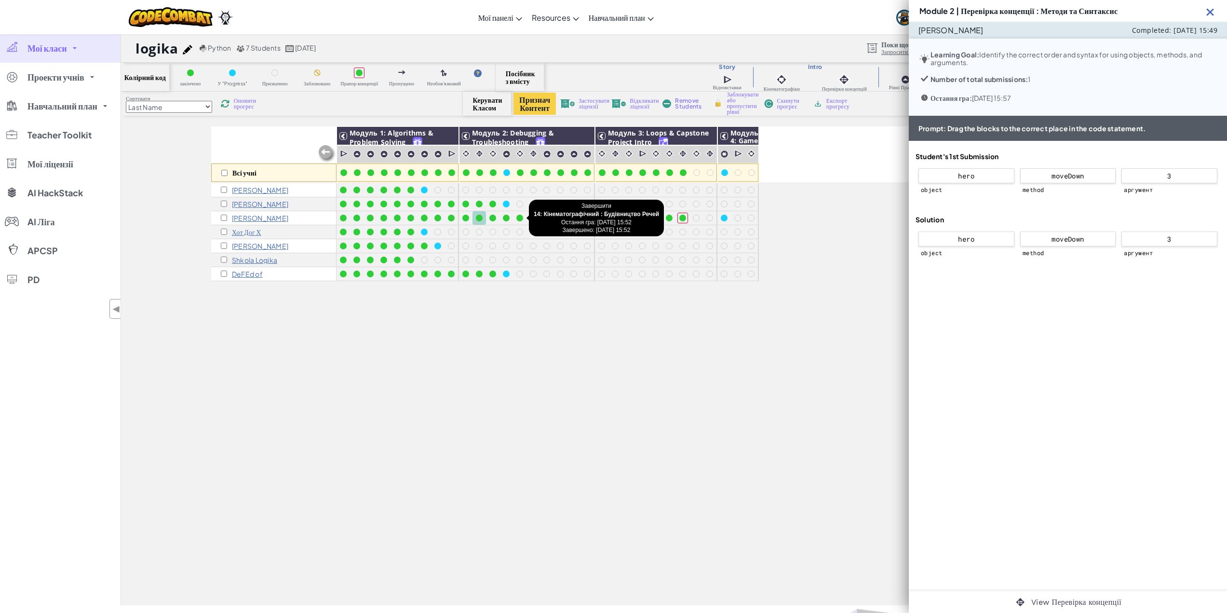 This screenshot has width=1227, height=613. Describe the element at coordinates (1210, 12) in the screenshot. I see `img: Icon_Exit.svg` at that location.